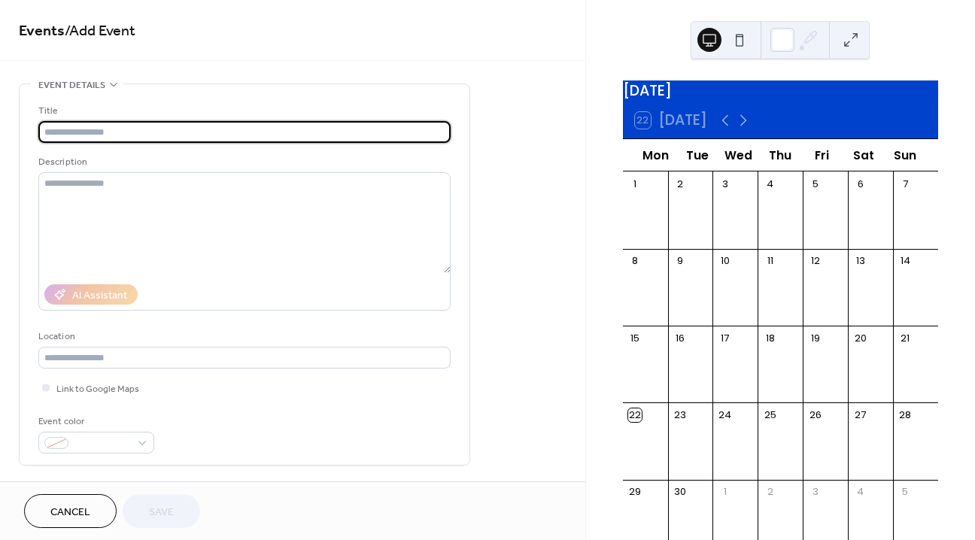 The width and height of the screenshot is (975, 540). Describe the element at coordinates (98, 389) in the screenshot. I see `span: Link to Google Maps` at that location.